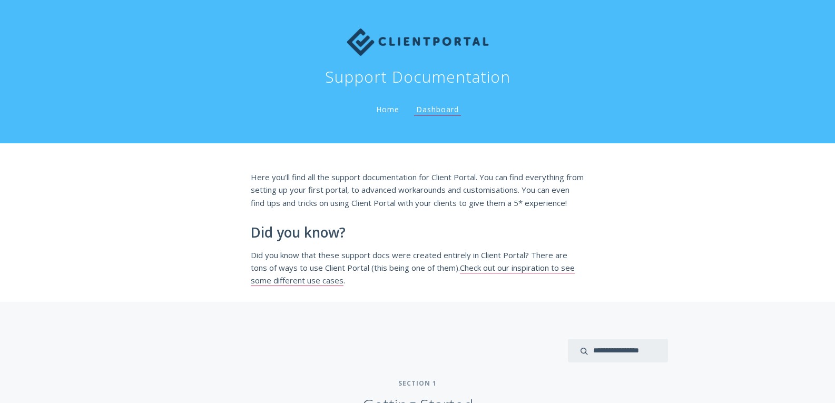 The width and height of the screenshot is (835, 403). Describe the element at coordinates (418, 77) in the screenshot. I see `h1: Support Documentation` at that location.